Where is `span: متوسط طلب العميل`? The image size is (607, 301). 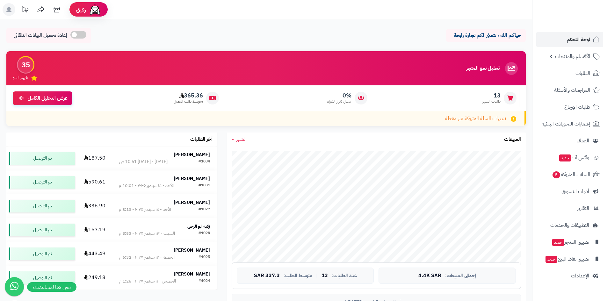 span: متوسط طلب العميل is located at coordinates (188, 101).